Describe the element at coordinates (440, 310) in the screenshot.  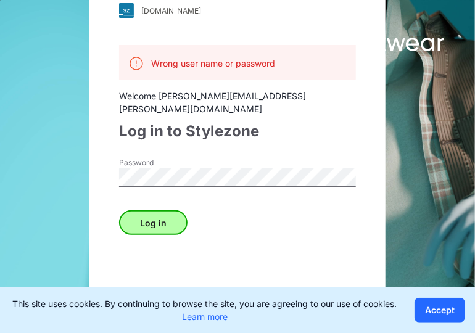
I see `button: Accept` at that location.